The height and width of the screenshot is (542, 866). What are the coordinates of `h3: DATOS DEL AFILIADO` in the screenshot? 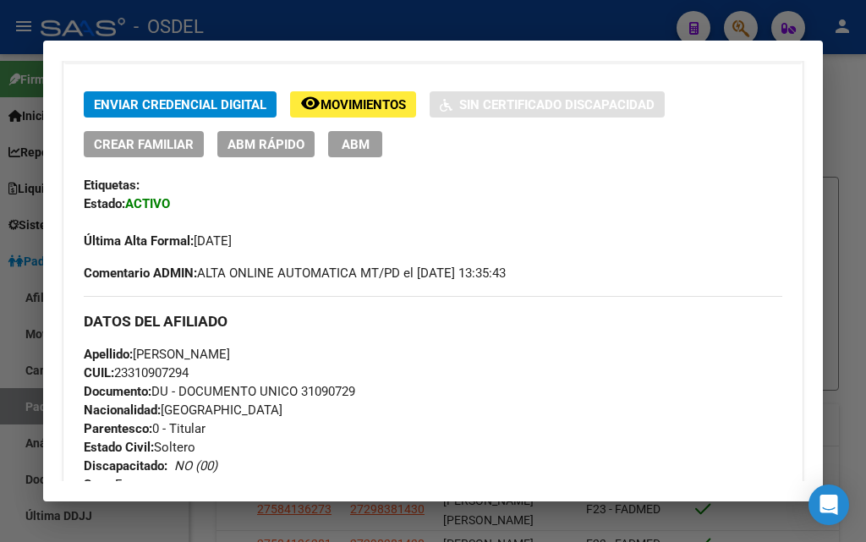 It's located at (433, 321).